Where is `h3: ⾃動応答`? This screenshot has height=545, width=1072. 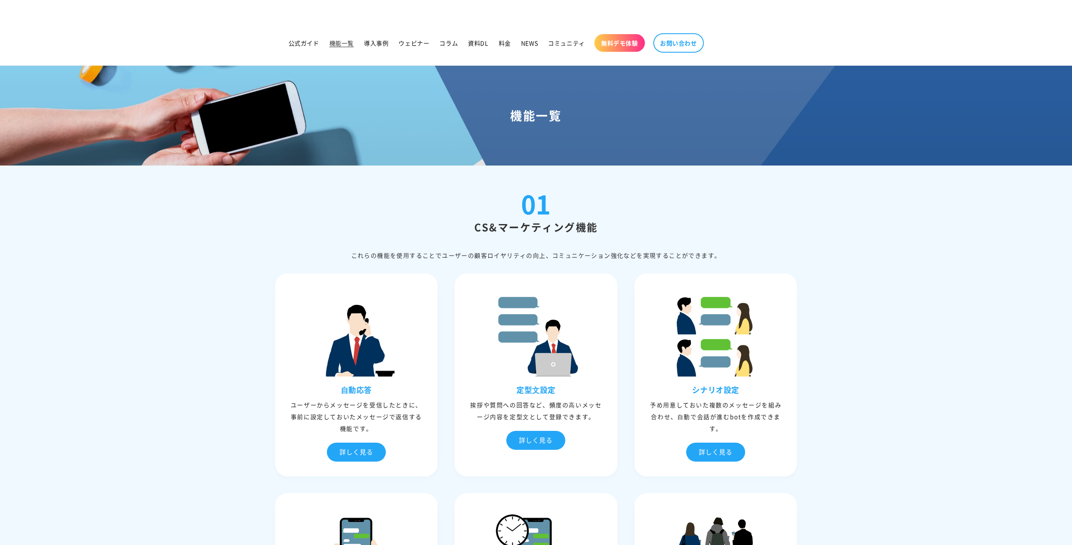 h3: ⾃動応答 is located at coordinates (356, 390).